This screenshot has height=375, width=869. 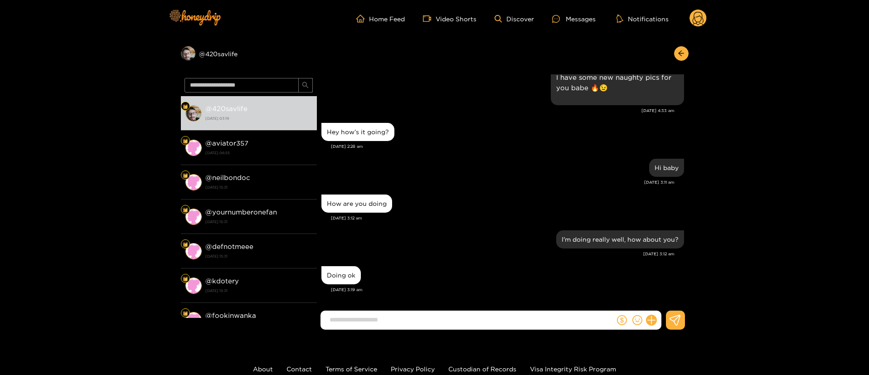 What do you see at coordinates (574, 19) in the screenshot?
I see `div: Messages` at bounding box center [574, 19].